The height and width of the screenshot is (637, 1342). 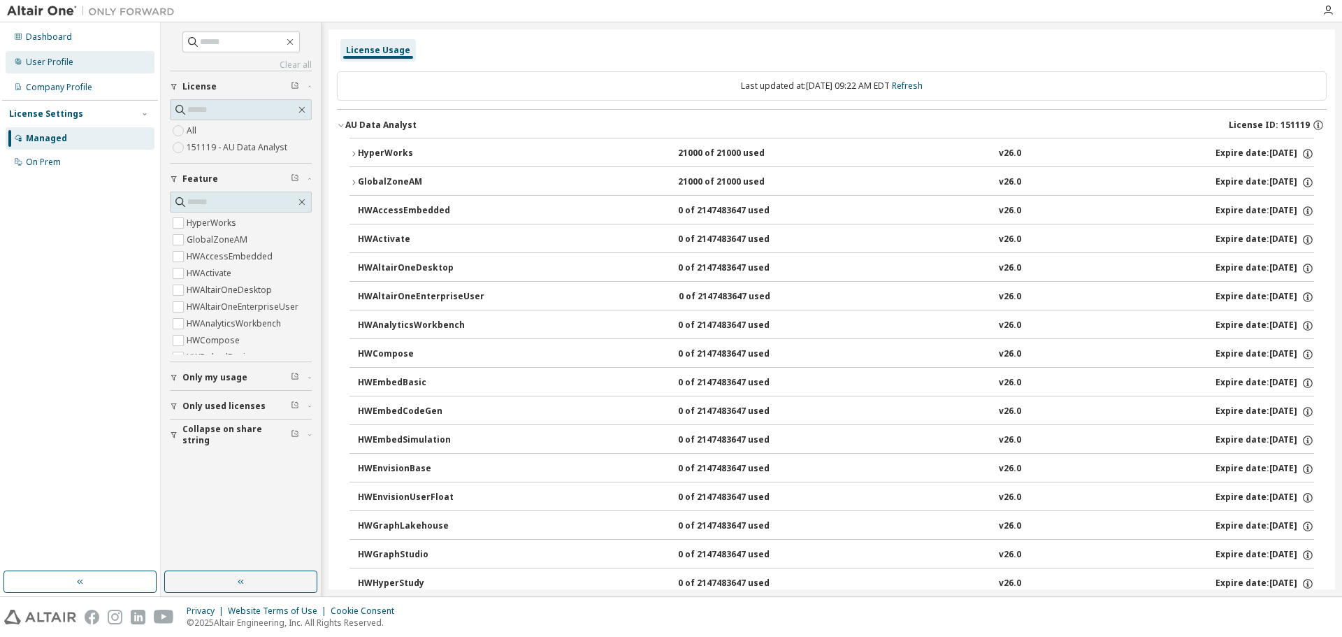 What do you see at coordinates (215, 340) in the screenshot?
I see `label: HWCompose` at bounding box center [215, 340].